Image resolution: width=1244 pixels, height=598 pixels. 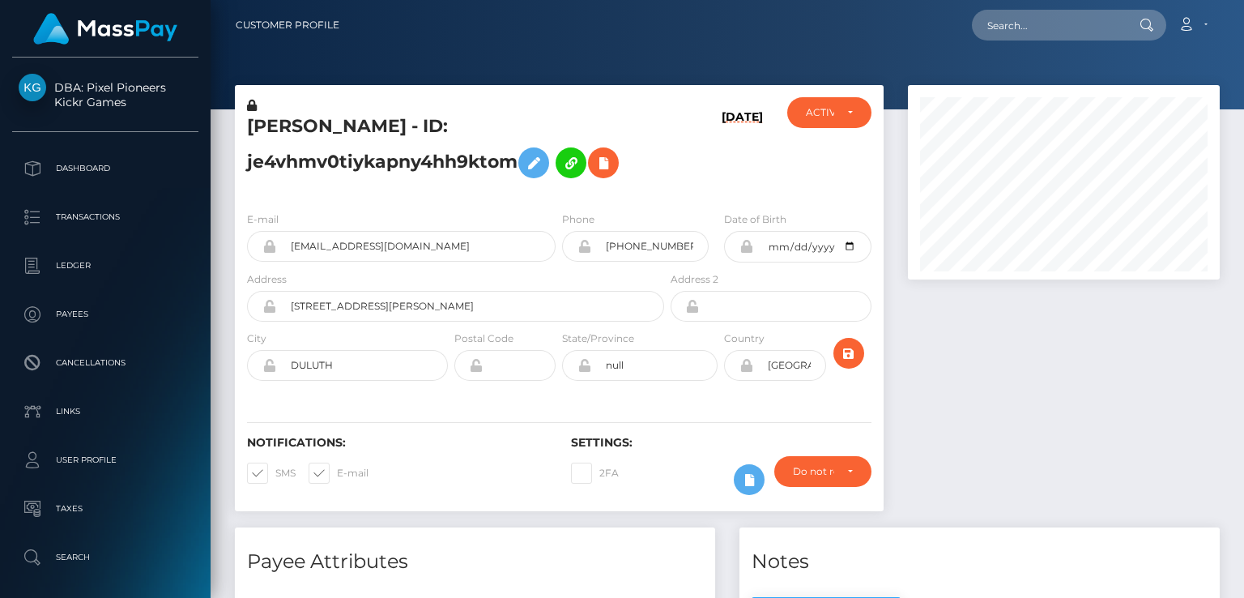 What do you see at coordinates (257, 339) in the screenshot?
I see `label: City` at bounding box center [257, 339].